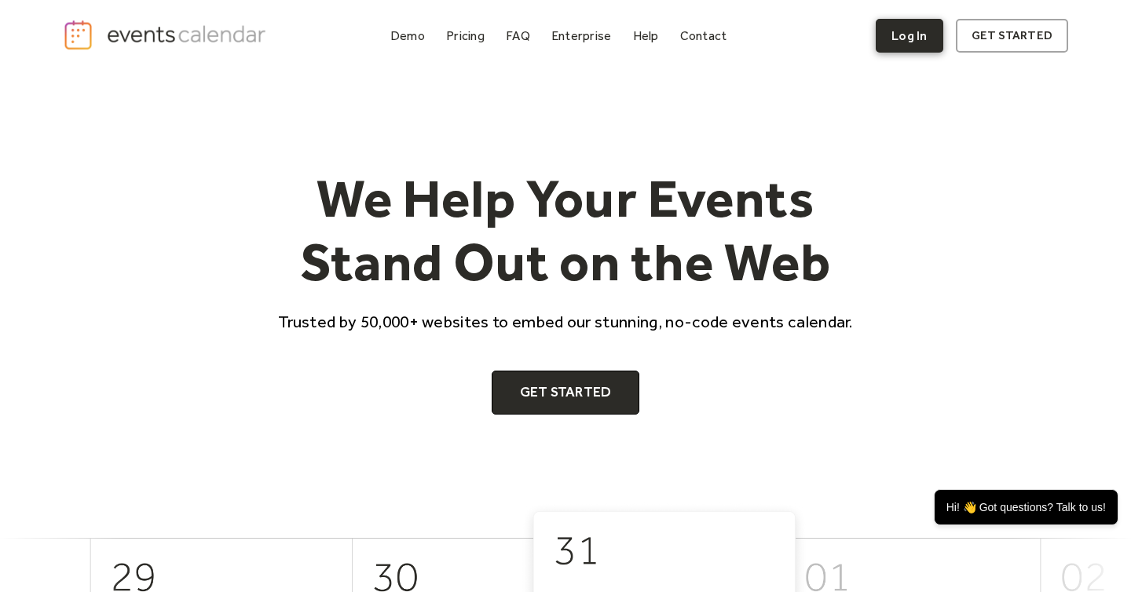  What do you see at coordinates (518, 35) in the screenshot?
I see `div: FAQ` at bounding box center [518, 35].